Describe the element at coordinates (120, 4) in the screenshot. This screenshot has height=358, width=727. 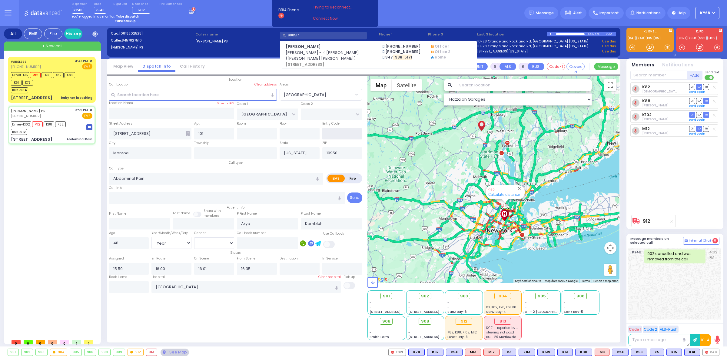
I see `label: Night unit` at that location.